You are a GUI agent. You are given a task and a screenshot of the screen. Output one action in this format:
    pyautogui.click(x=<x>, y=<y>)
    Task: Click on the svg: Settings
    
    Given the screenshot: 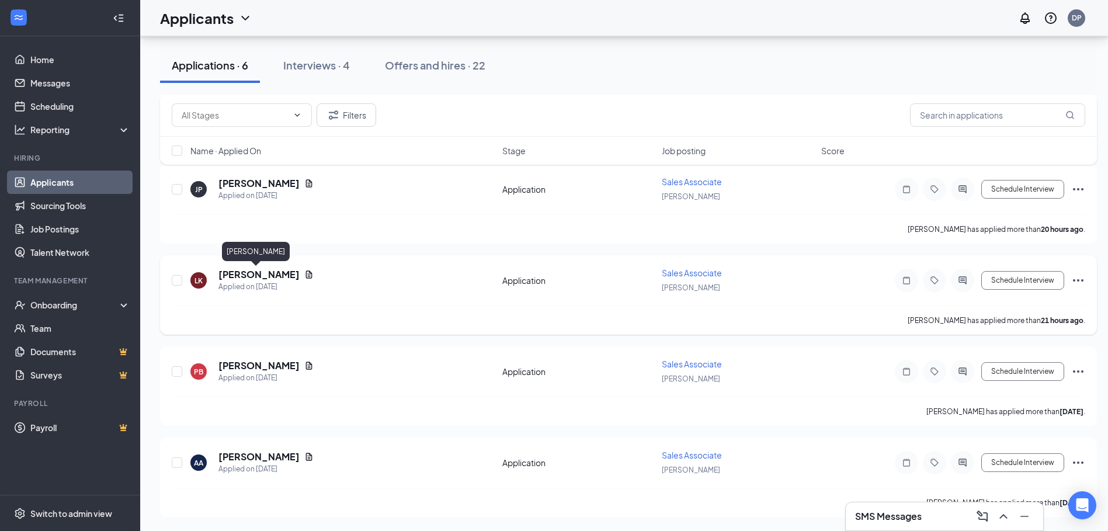 What is the action you would take?
    pyautogui.click(x=20, y=513)
    